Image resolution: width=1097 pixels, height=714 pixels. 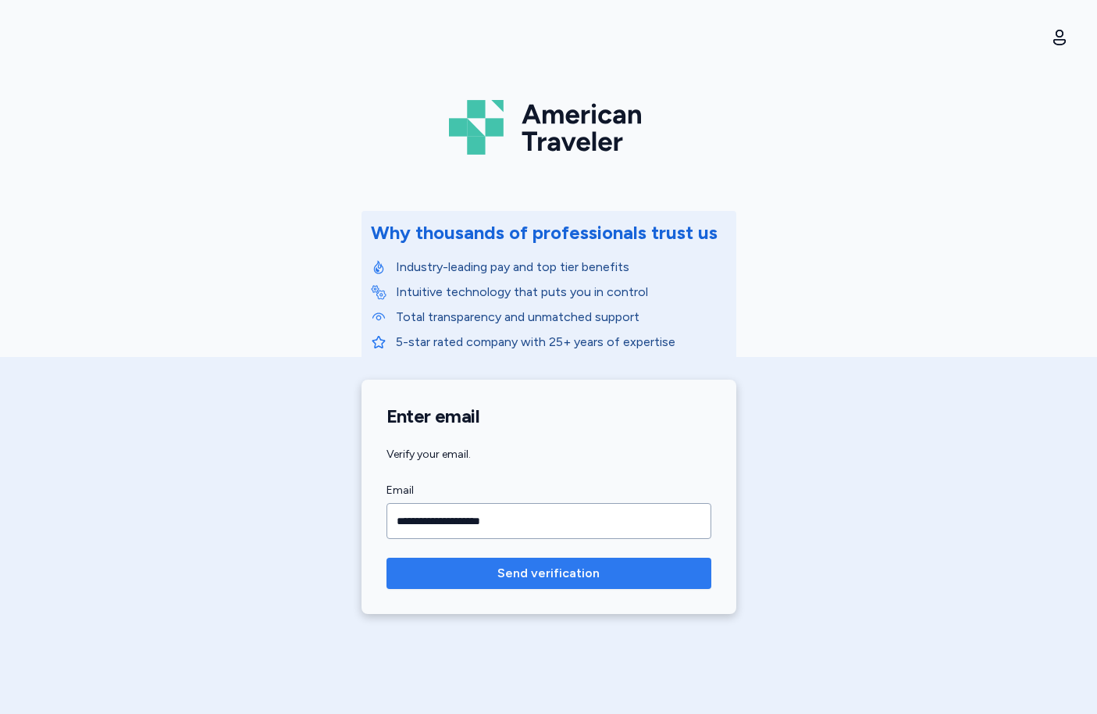 I want to click on input: Email, so click(x=549, y=521).